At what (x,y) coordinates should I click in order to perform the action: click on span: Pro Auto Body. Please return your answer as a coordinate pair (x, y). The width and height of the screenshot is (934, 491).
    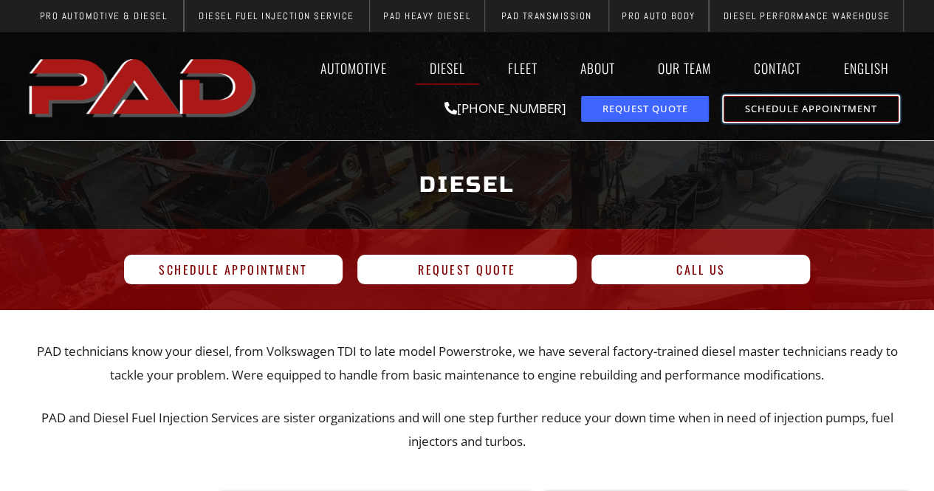
    Looking at the image, I should click on (658, 16).